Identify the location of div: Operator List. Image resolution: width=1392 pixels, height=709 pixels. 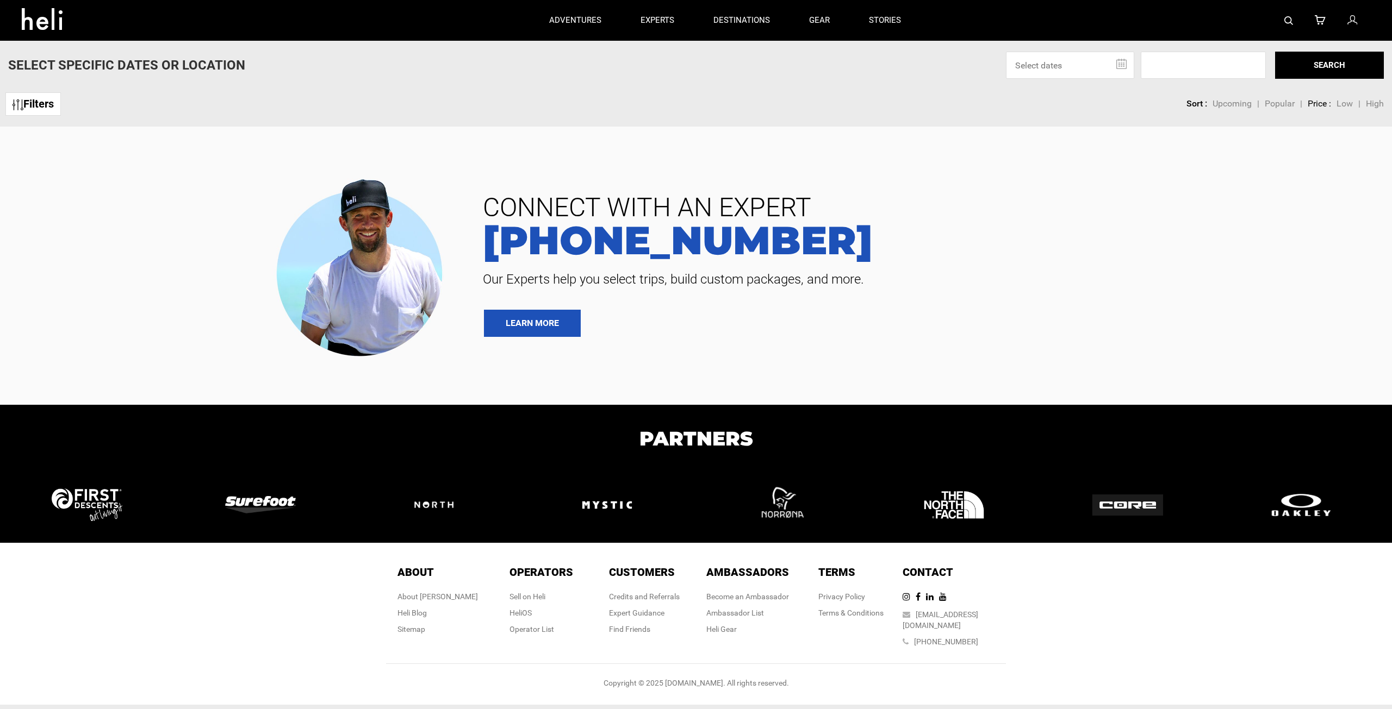
(541, 630).